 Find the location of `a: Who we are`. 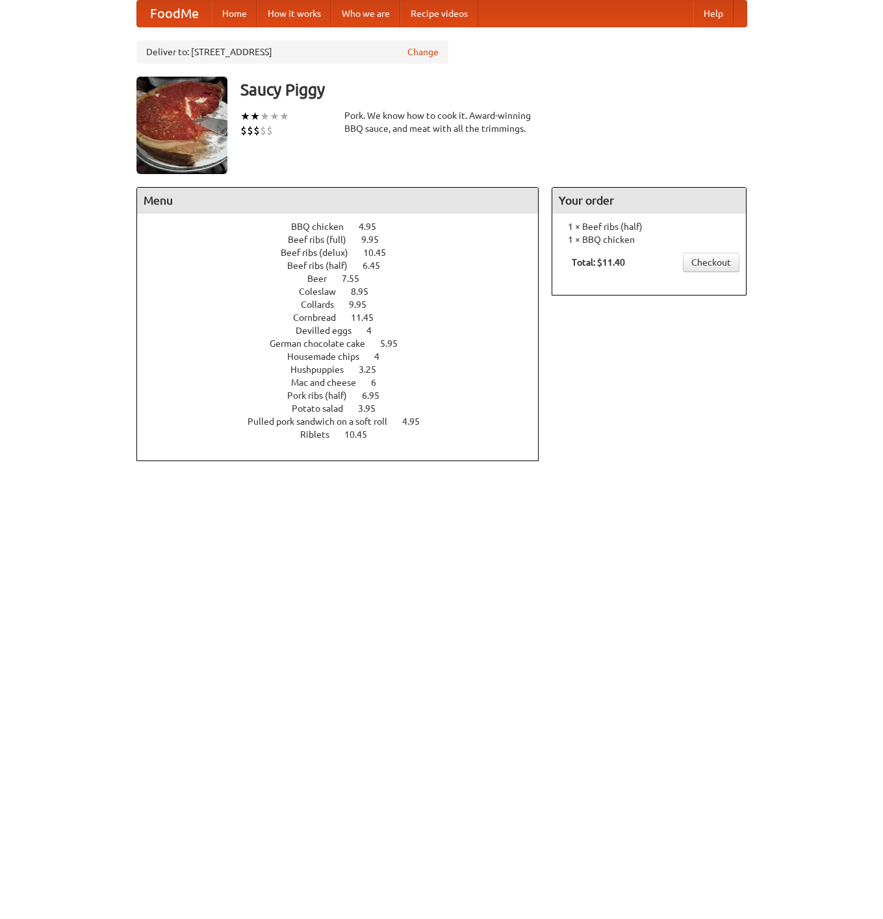

a: Who we are is located at coordinates (366, 14).